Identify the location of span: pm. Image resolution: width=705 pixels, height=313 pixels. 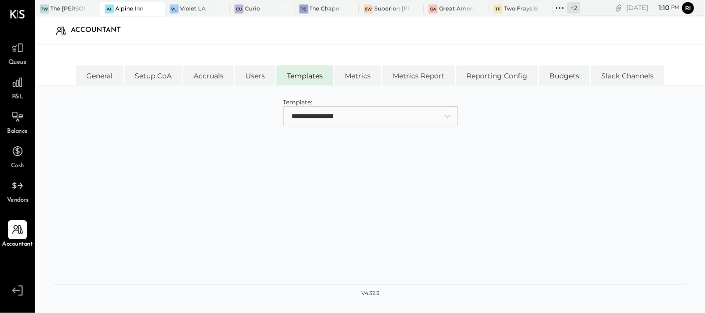
(675, 7).